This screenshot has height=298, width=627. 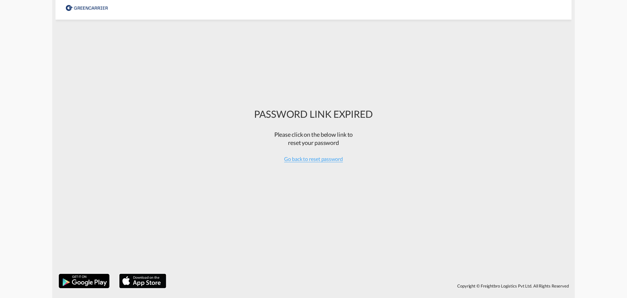 What do you see at coordinates (143, 281) in the screenshot?
I see `img: apple.png` at bounding box center [143, 281].